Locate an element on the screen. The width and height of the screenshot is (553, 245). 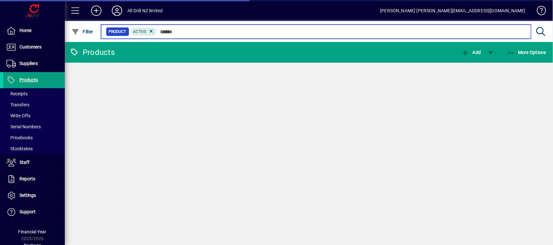
button: Filter is located at coordinates (82, 32).